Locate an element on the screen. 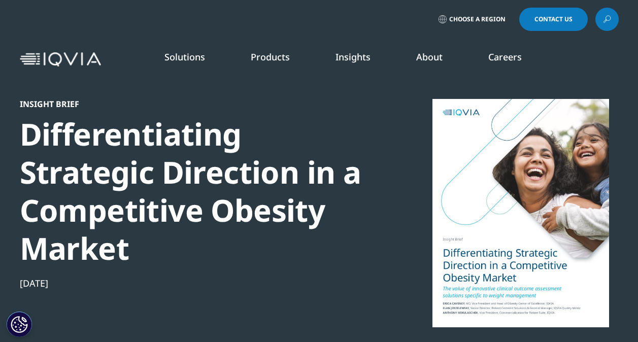  a: Contact Us is located at coordinates (553, 19).